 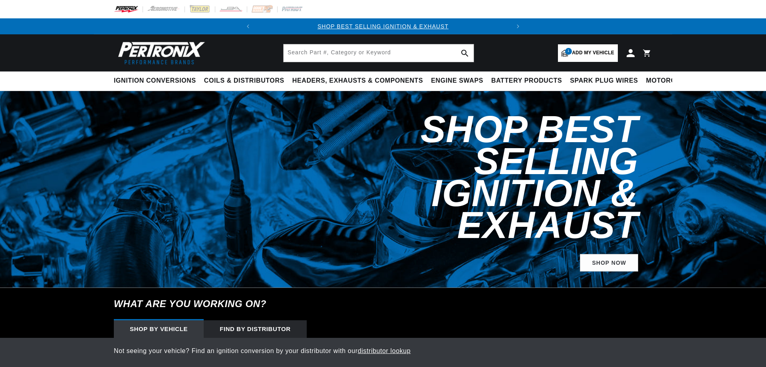 I want to click on span: Motorcycle, so click(x=670, y=81).